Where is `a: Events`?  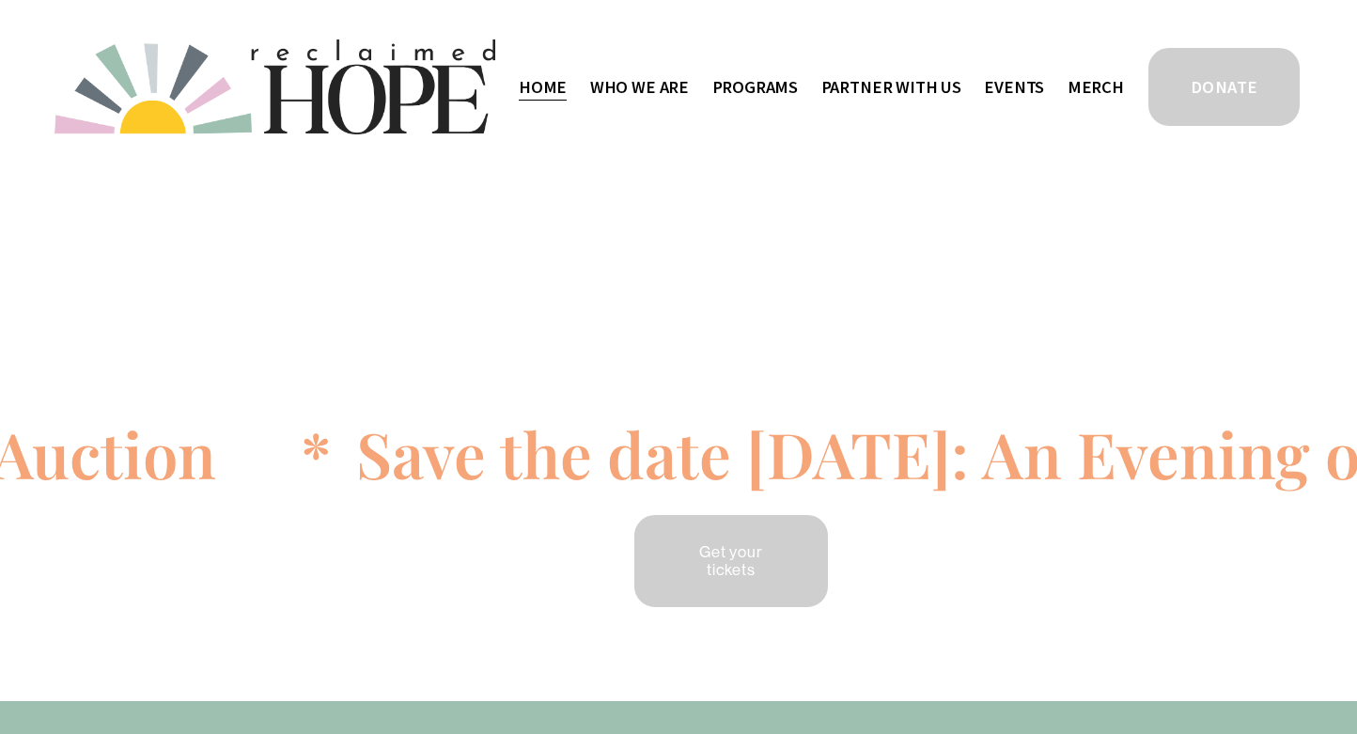 a: Events is located at coordinates (1014, 86).